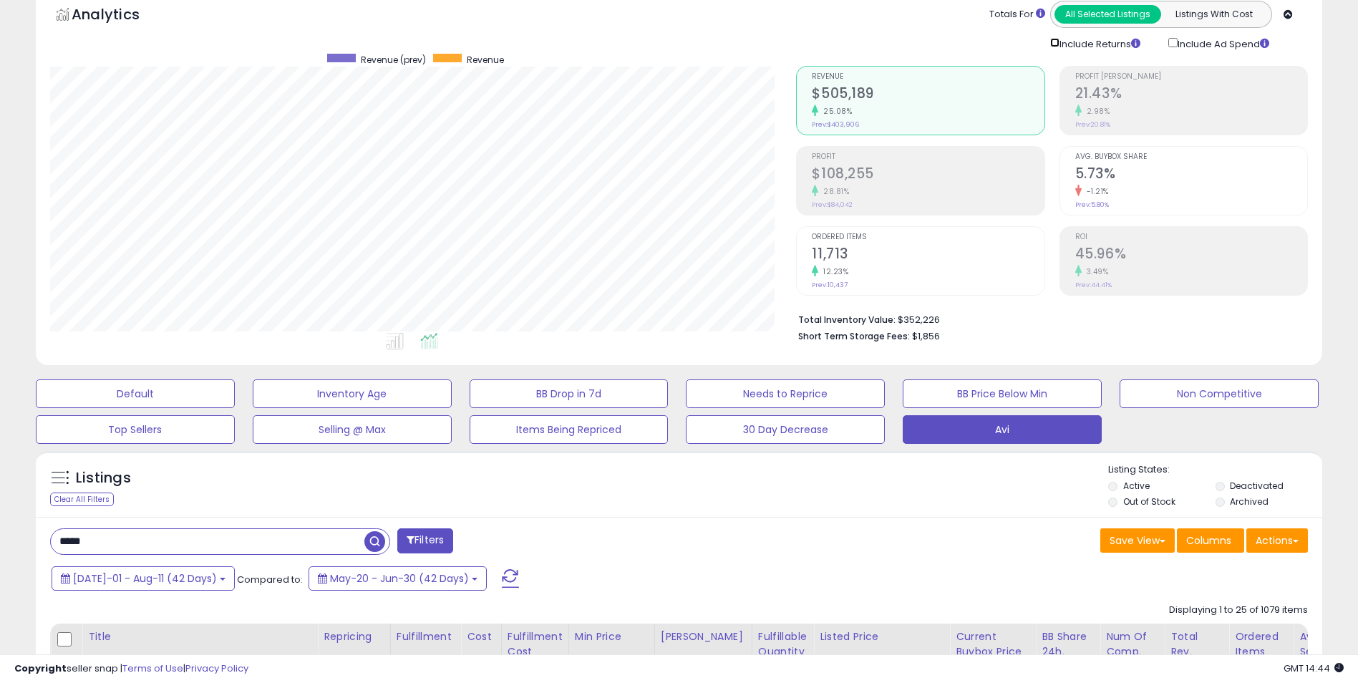 Image resolution: width=1358 pixels, height=683 pixels. I want to click on button: Actions, so click(1277, 540).